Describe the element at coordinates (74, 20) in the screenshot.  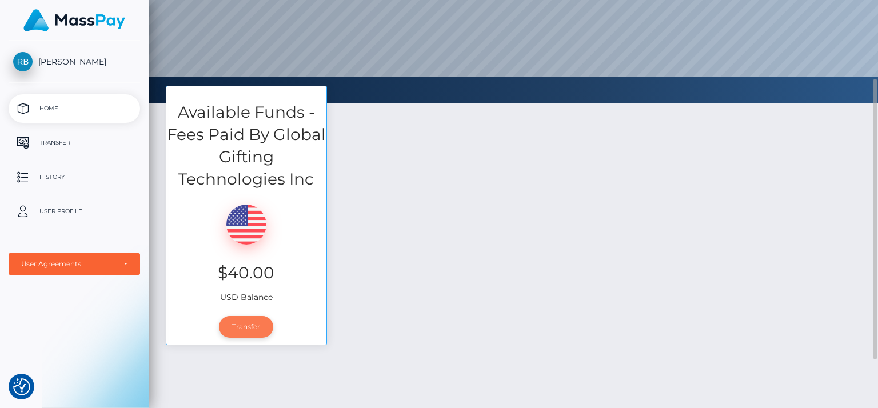
I see `img: MassPay` at that location.